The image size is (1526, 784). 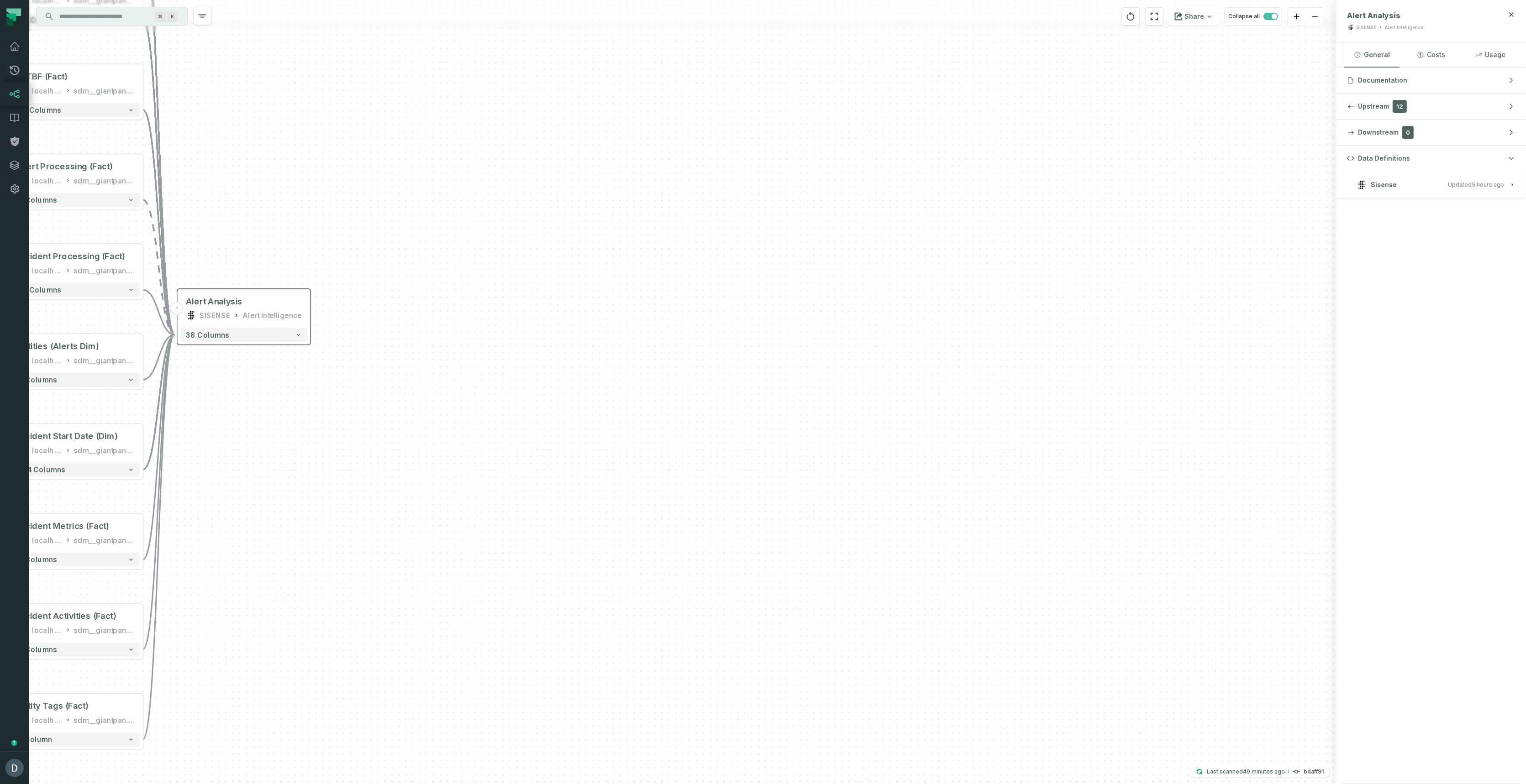 I want to click on span: Downstream, so click(x=1378, y=133).